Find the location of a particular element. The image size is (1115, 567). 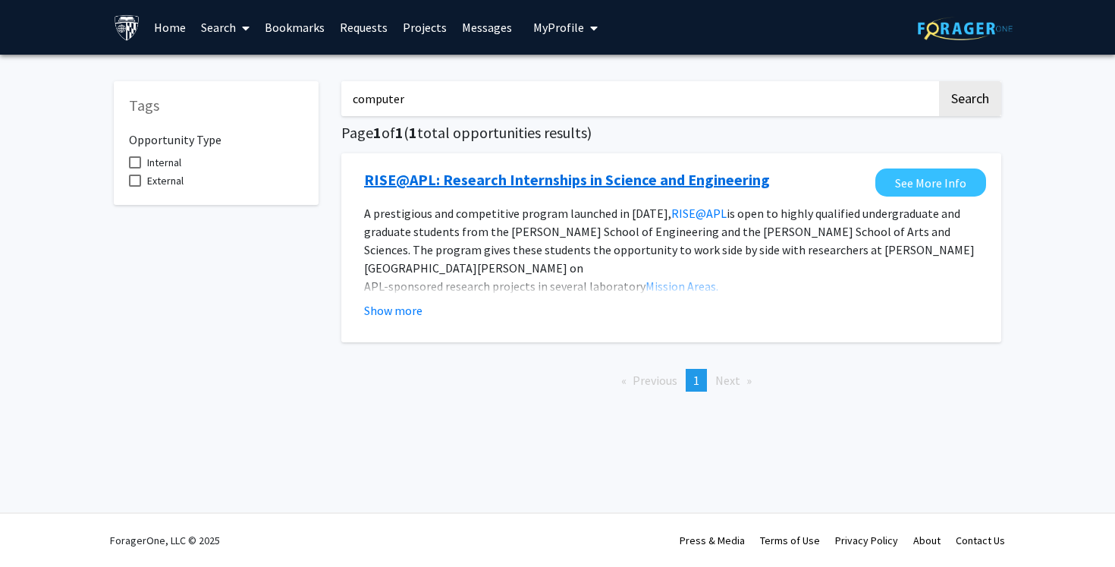

a: Press & Media is located at coordinates (712, 540).